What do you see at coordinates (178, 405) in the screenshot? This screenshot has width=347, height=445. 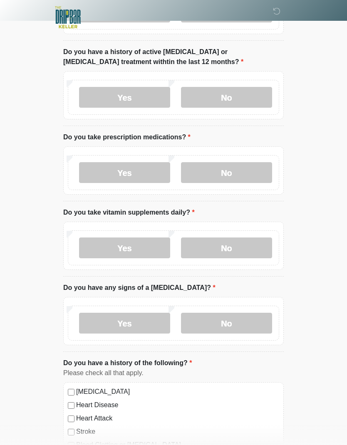 I see `label: Heart Disease` at bounding box center [178, 405].